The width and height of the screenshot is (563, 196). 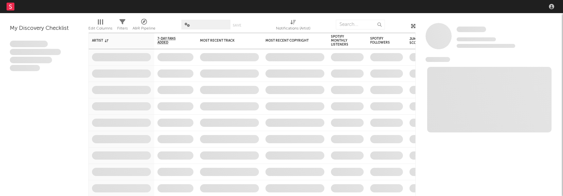 What do you see at coordinates (117, 41) in the screenshot?
I see `div: Artist` at bounding box center [117, 41].